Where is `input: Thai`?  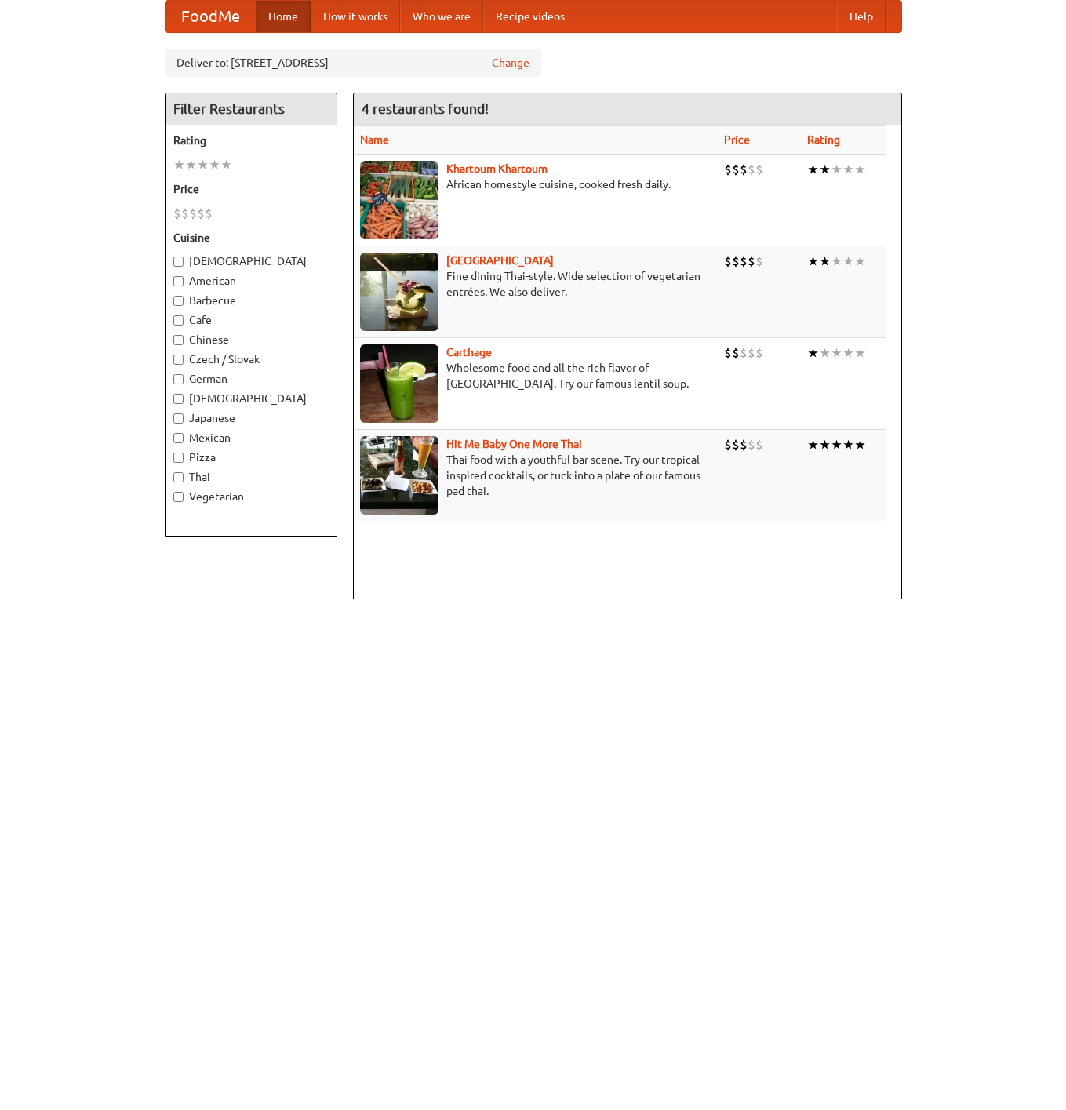
input: Thai is located at coordinates (178, 477).